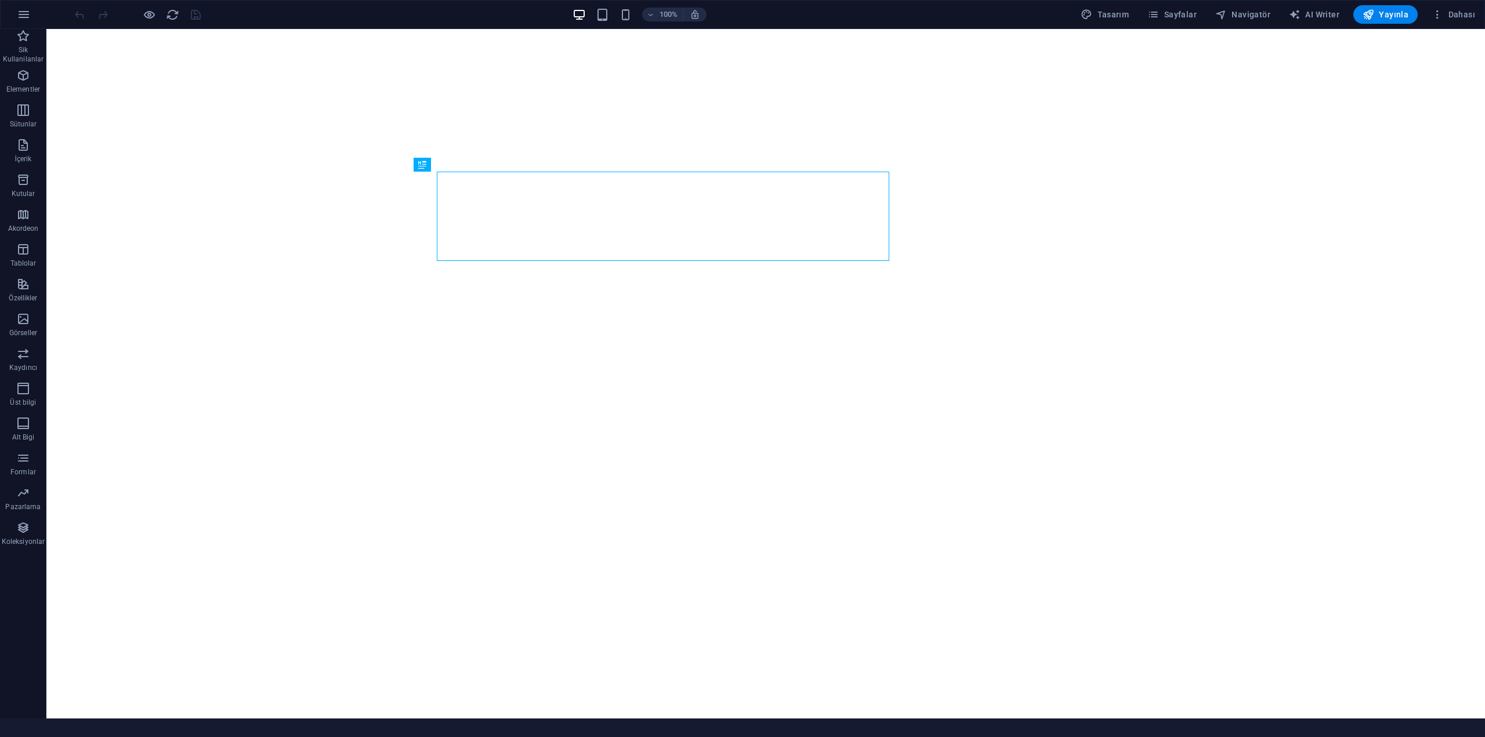 Image resolution: width=1485 pixels, height=737 pixels. Describe the element at coordinates (1172, 14) in the screenshot. I see `button: Sayfalar` at that location.